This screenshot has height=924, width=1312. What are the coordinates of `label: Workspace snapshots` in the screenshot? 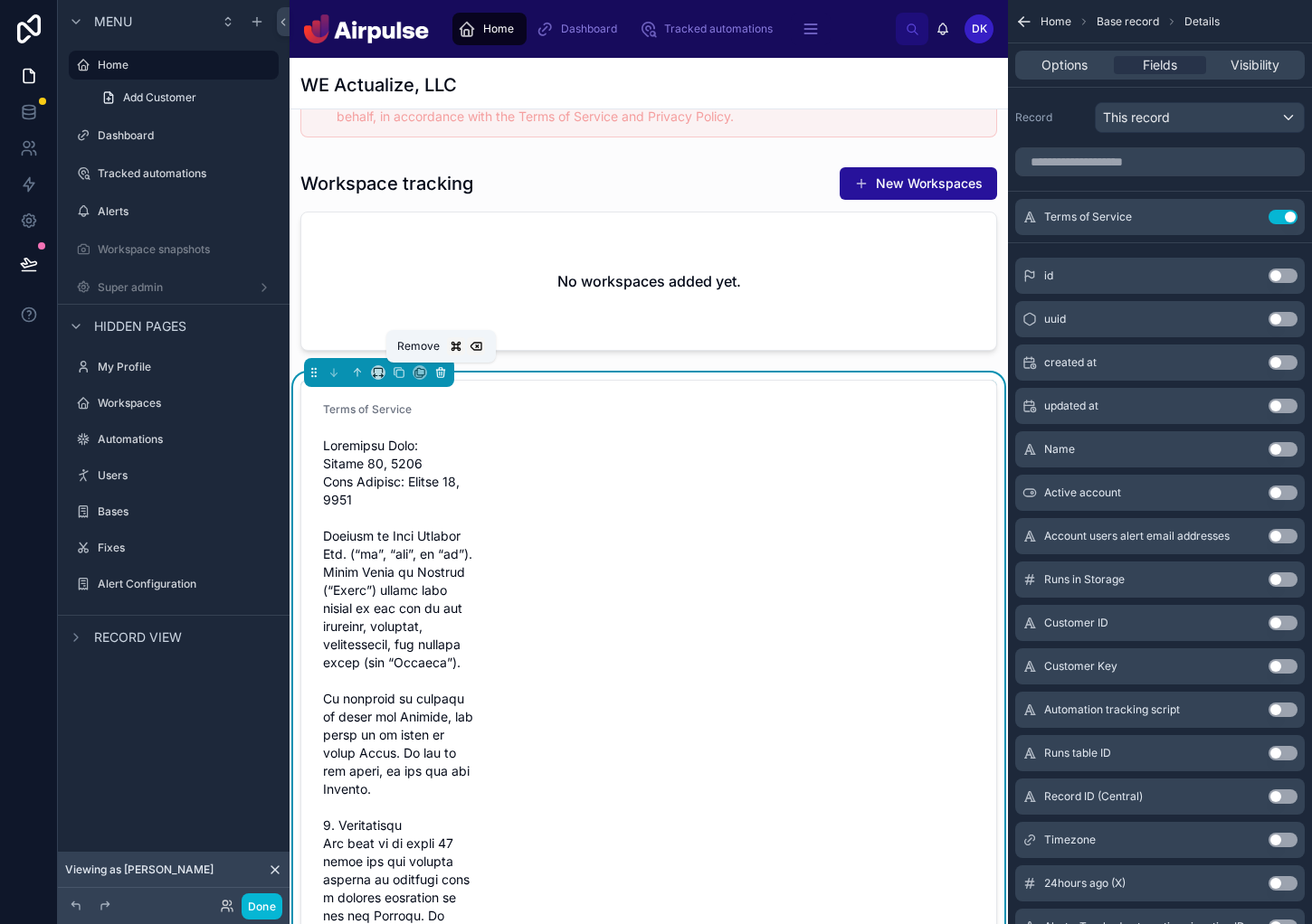 It's located at (187, 250).